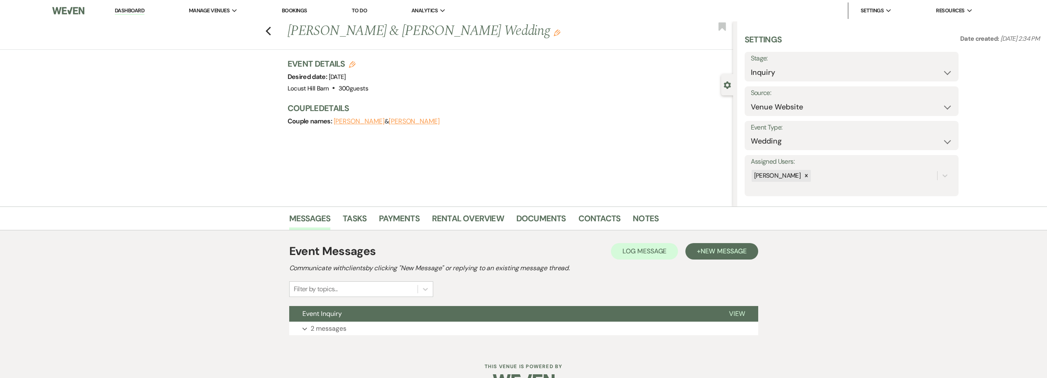  What do you see at coordinates (727, 84) in the screenshot?
I see `button: Close lead details` at bounding box center [727, 84].